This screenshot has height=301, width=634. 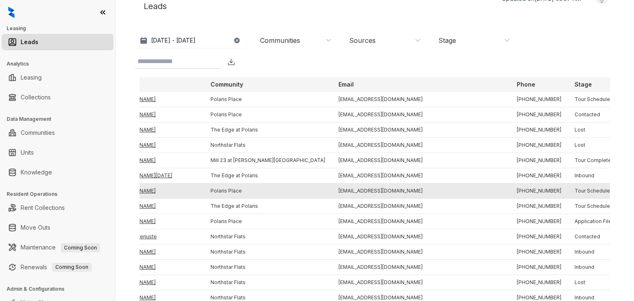 What do you see at coordinates (36, 228) in the screenshot?
I see `a: Move Outs` at bounding box center [36, 228].